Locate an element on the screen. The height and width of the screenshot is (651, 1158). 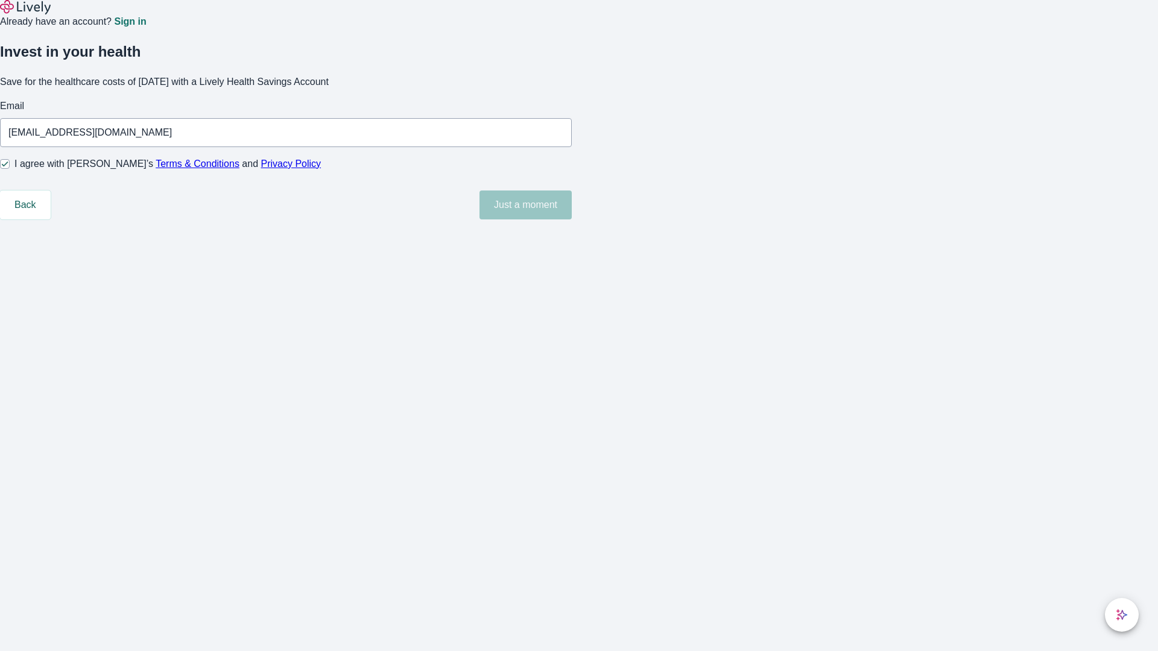
a: Sign in is located at coordinates (130, 22).